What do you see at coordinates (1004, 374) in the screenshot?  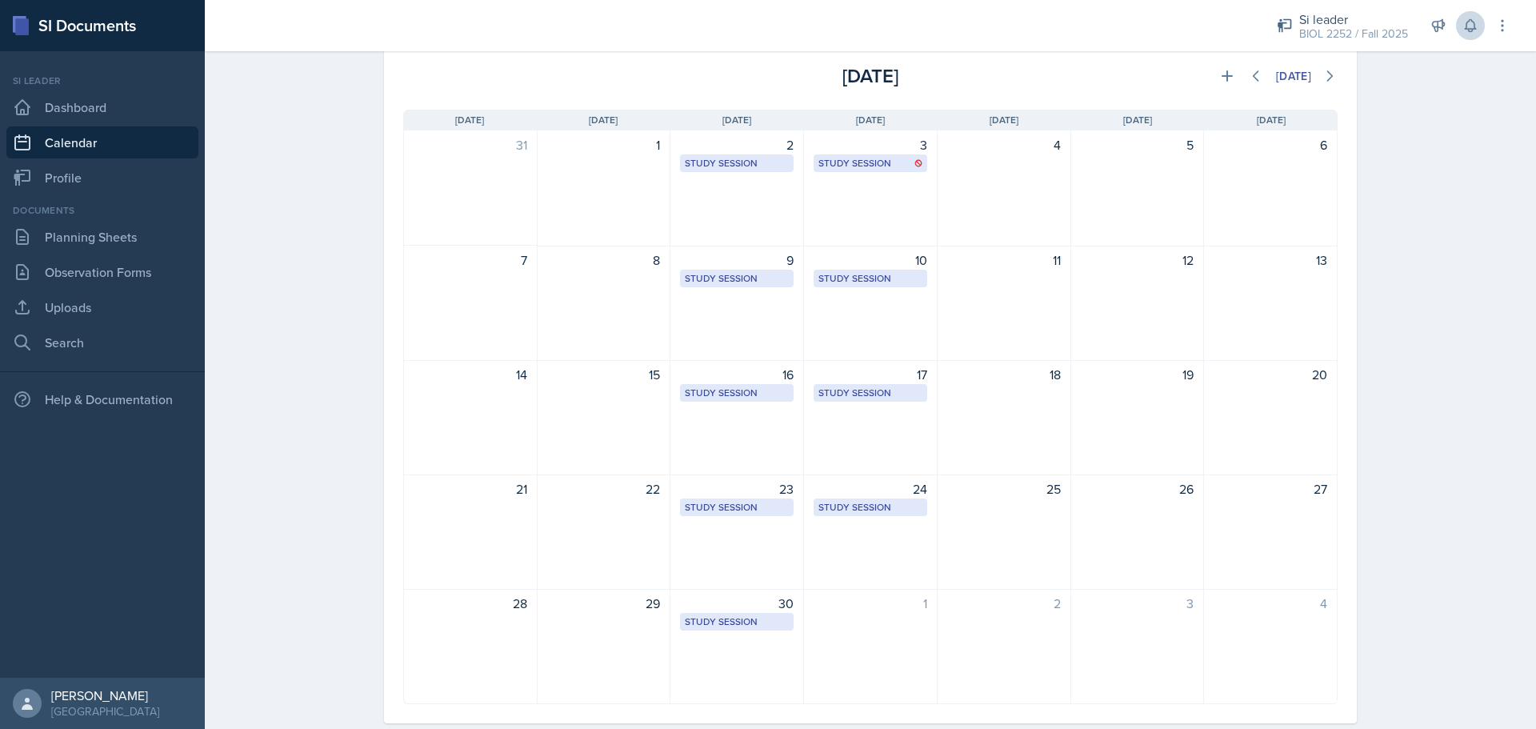 I see `div: 18` at bounding box center [1004, 374].